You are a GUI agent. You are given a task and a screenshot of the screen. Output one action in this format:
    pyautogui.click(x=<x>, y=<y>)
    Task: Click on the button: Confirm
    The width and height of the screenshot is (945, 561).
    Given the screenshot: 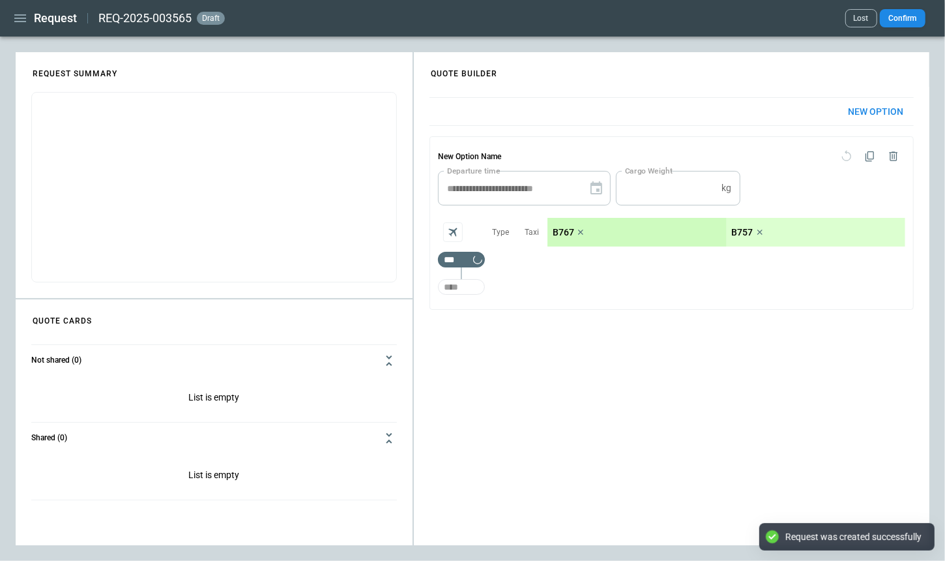 What is the action you would take?
    pyautogui.click(x=903, y=18)
    